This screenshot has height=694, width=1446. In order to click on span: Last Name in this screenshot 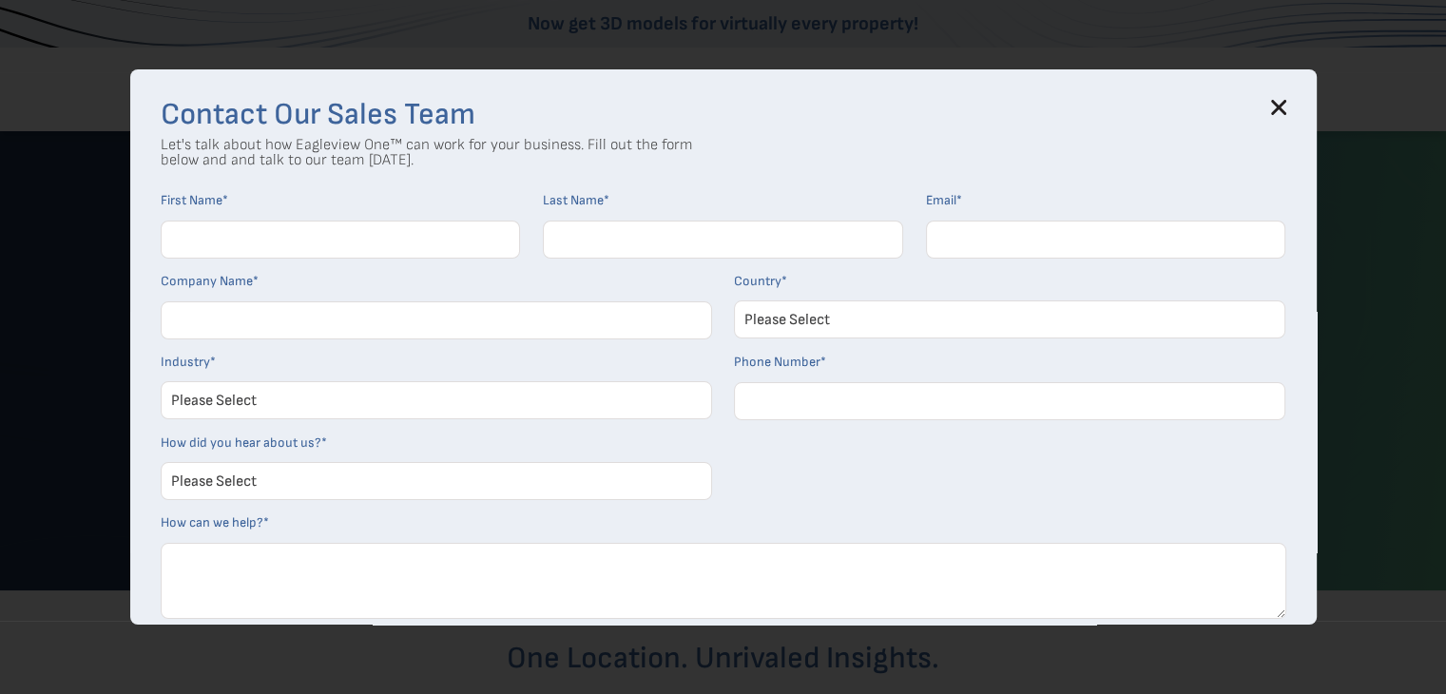, I will do `click(573, 200)`.